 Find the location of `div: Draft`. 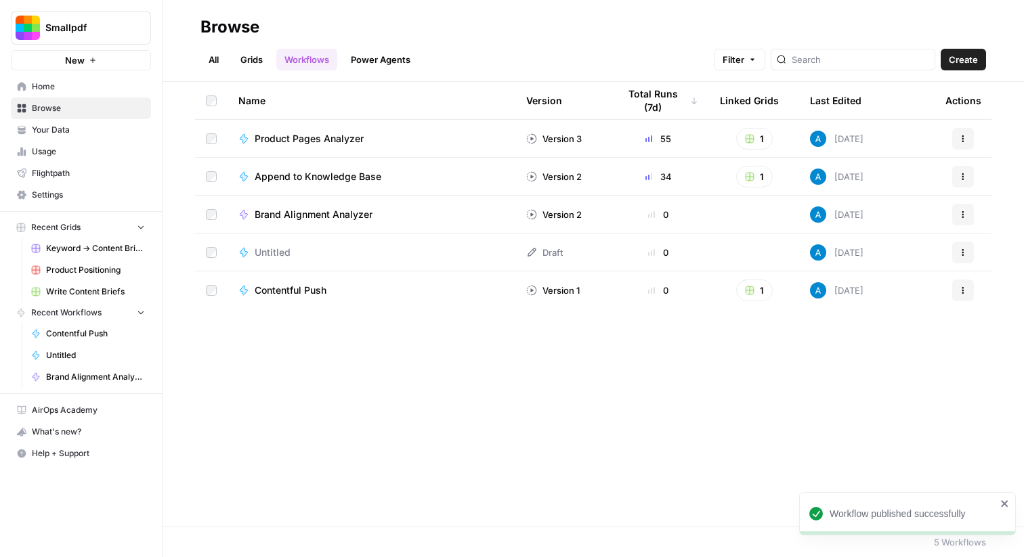

div: Draft is located at coordinates (544, 253).